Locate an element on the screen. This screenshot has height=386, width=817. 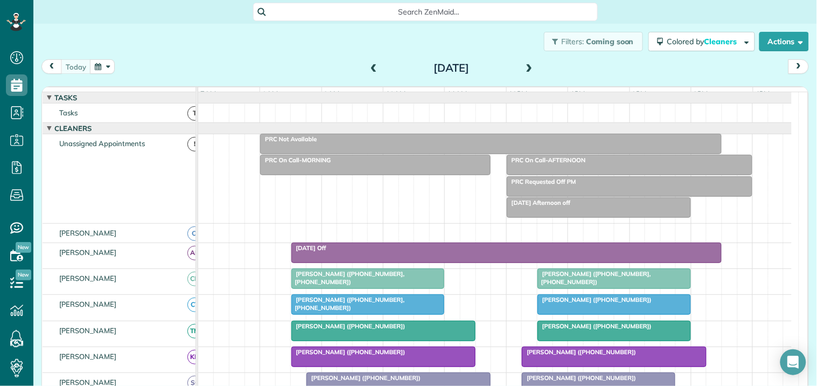
span: CJ is located at coordinates (194, 233).